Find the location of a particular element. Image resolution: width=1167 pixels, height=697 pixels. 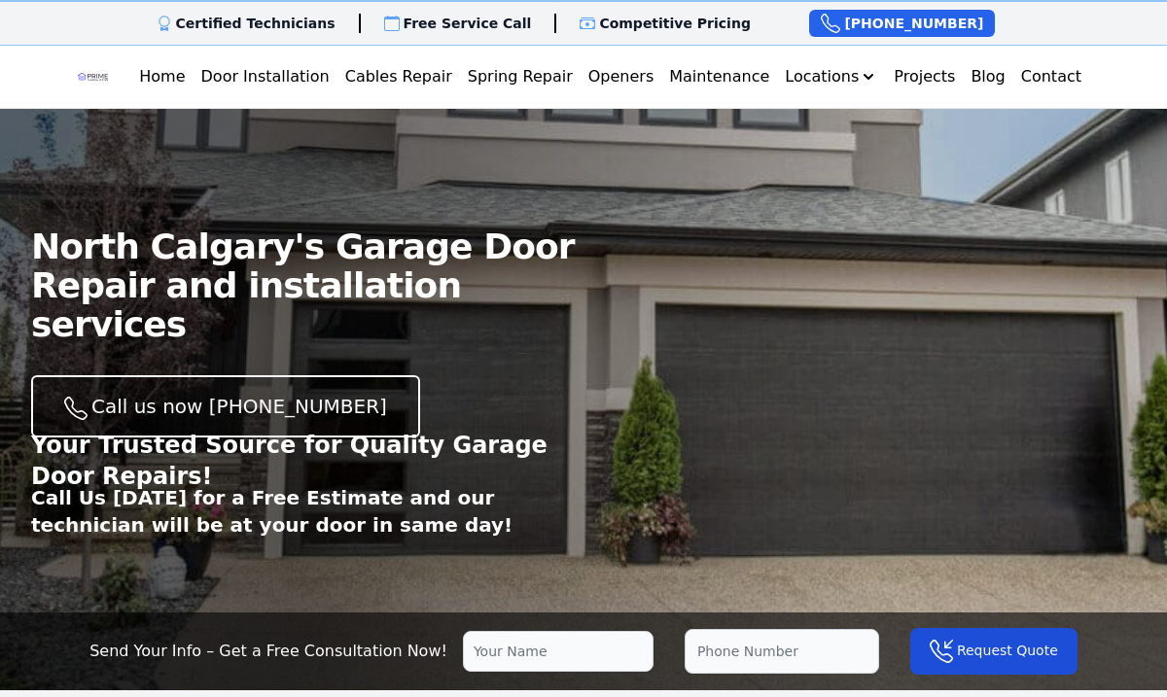

p: Certified Technicians is located at coordinates (256, 23).